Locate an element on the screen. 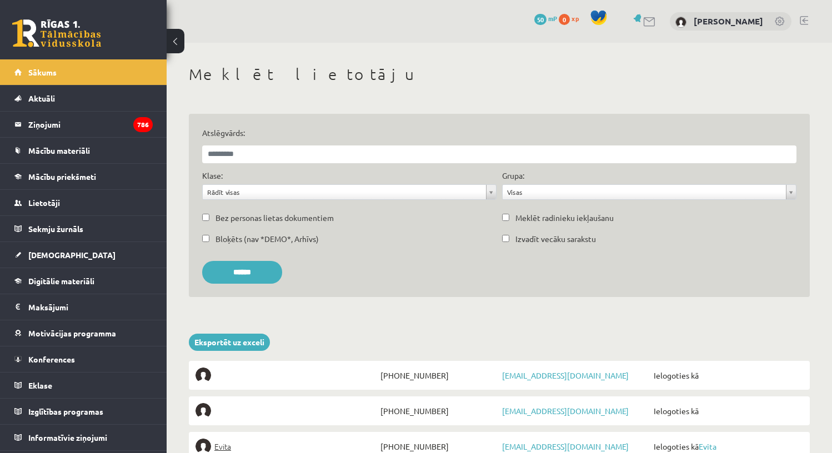  span: Motivācijas programma is located at coordinates (72, 333).